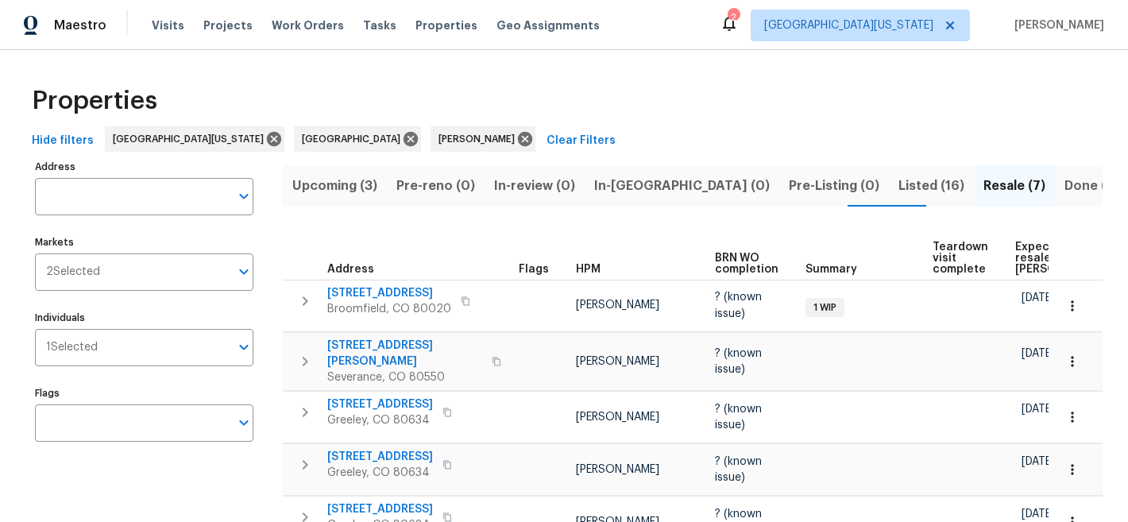 The image size is (1128, 522). Describe the element at coordinates (824, 307) in the screenshot. I see `span: 1 WIP` at that location.